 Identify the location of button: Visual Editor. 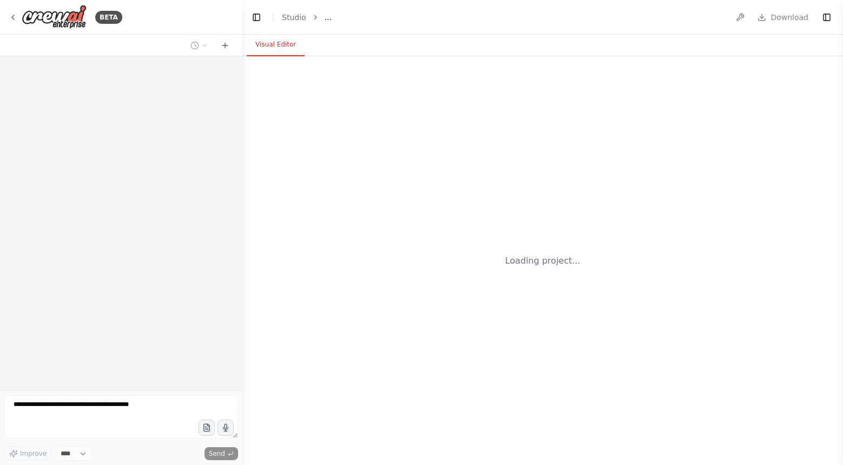
(275, 45).